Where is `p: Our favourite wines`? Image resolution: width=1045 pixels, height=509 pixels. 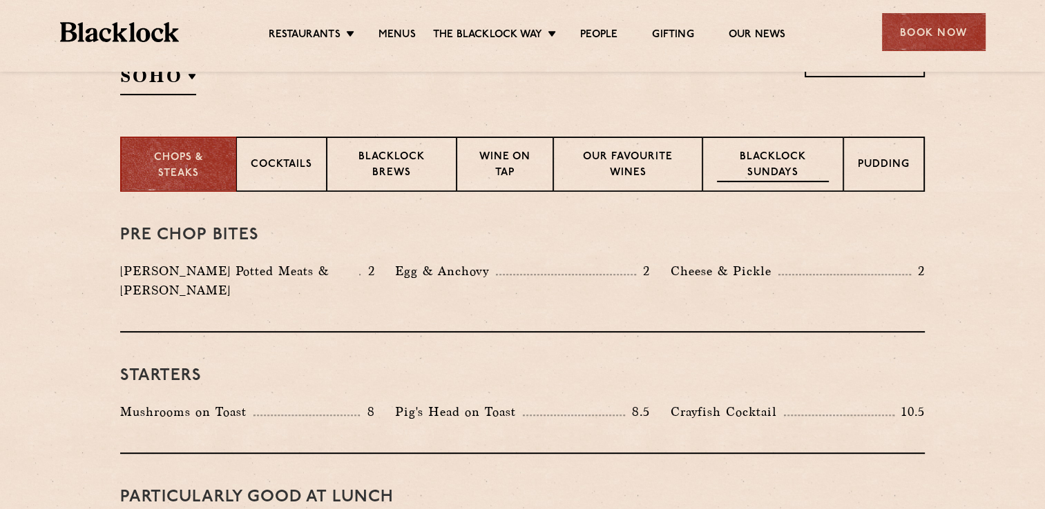
p: Our favourite wines is located at coordinates (627, 166).